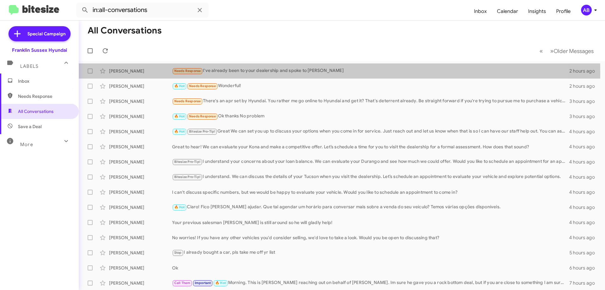 This screenshot has height=290, width=605. I want to click on span: Special Campaign, so click(46, 34).